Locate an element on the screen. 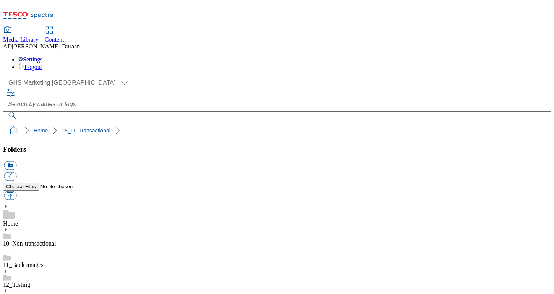 The height and width of the screenshot is (294, 554). a: Content is located at coordinates (54, 35).